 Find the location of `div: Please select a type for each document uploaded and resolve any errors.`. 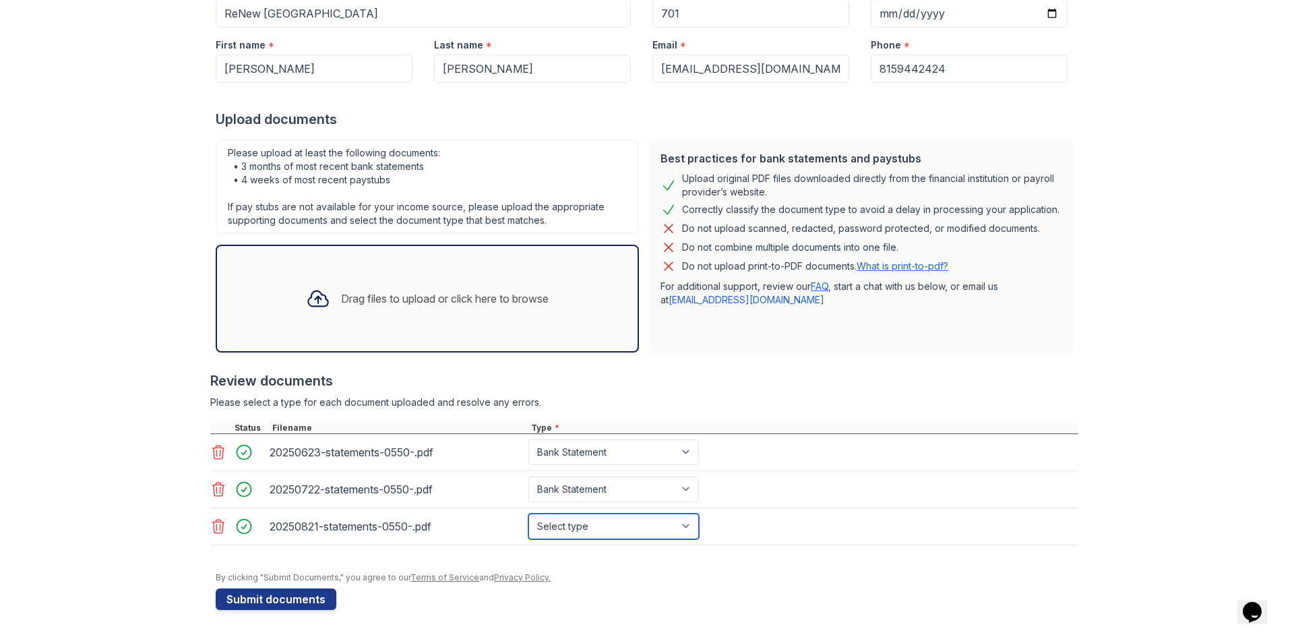

div: Please select a type for each document uploaded and resolve any errors. is located at coordinates (644, 402).